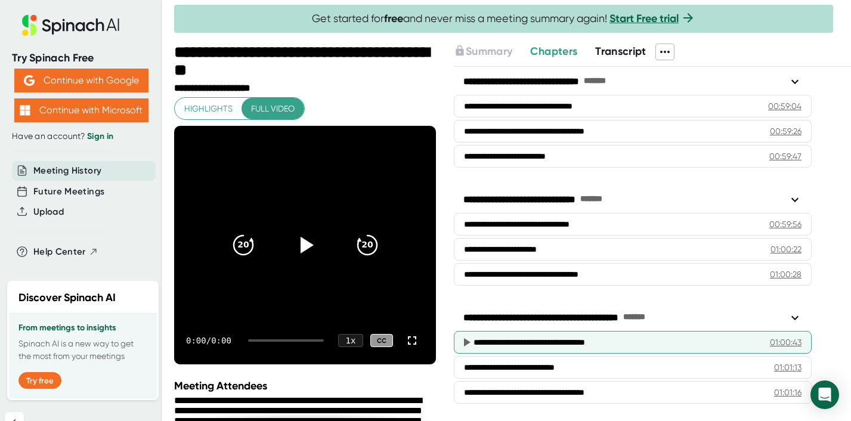 This screenshot has height=421, width=851. Describe the element at coordinates (66, 252) in the screenshot. I see `button: Help Center` at that location.